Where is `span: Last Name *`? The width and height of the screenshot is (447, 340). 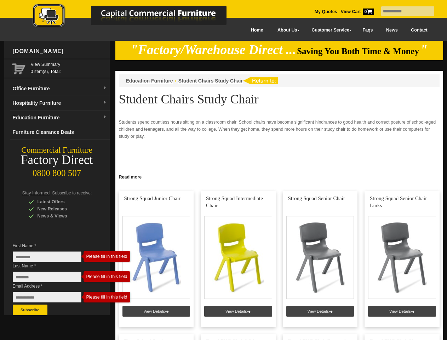
span: Last Name * is located at coordinates (52, 266).